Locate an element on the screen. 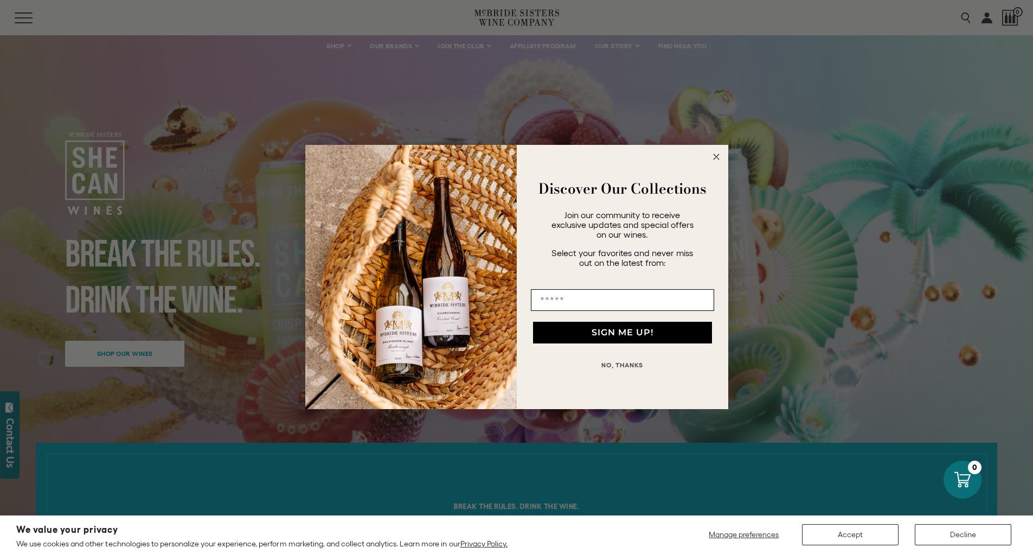 This screenshot has width=1033, height=554. button: Accept is located at coordinates (851, 534).